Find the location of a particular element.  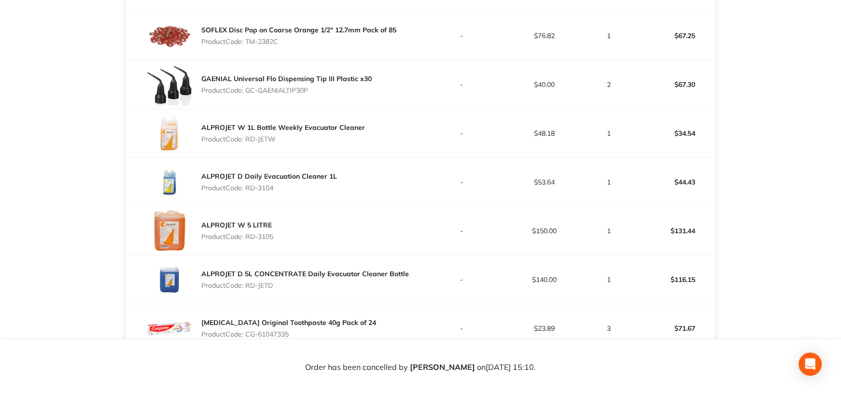

p: $34.54 is located at coordinates (673, 133).